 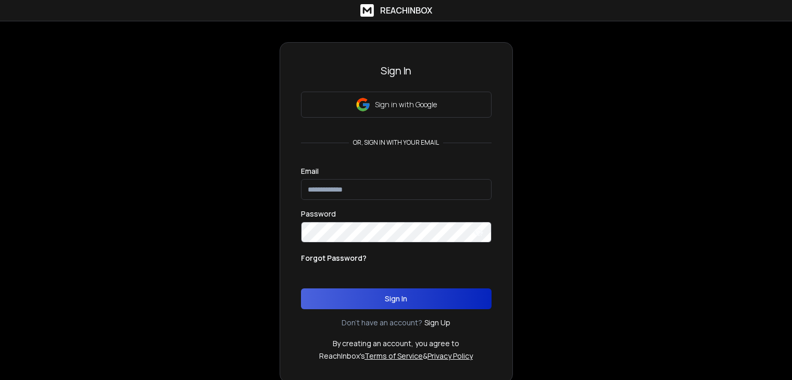 I want to click on p: or, sign in with your email, so click(x=396, y=143).